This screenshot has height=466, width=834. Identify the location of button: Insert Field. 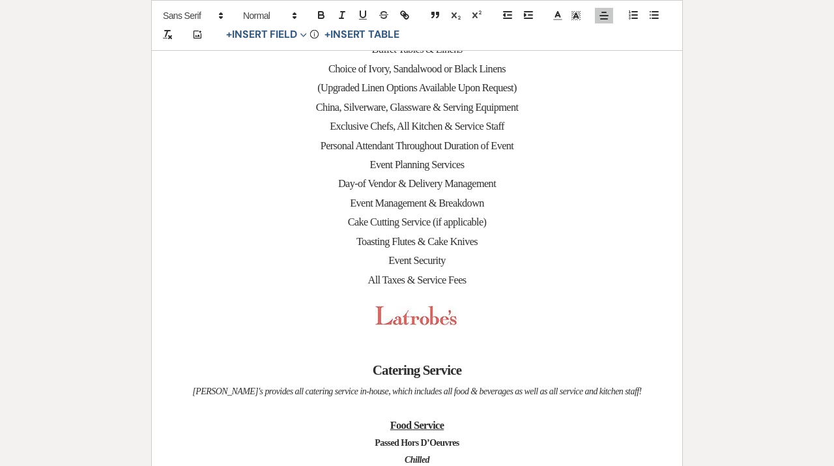
(267, 35).